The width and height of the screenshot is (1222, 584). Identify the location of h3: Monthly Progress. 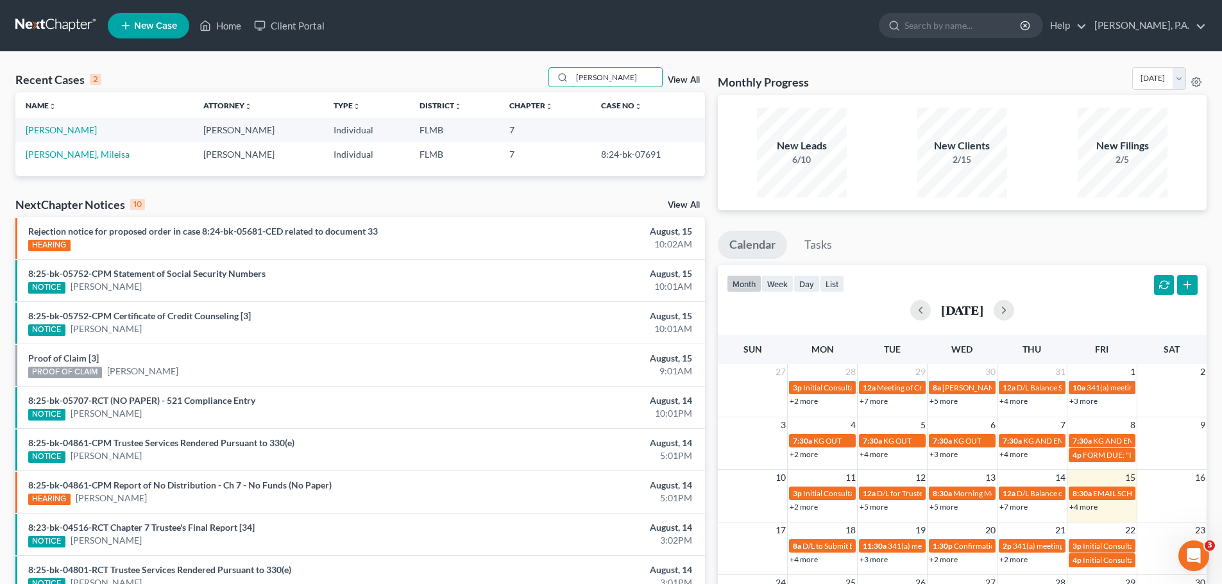
(763, 82).